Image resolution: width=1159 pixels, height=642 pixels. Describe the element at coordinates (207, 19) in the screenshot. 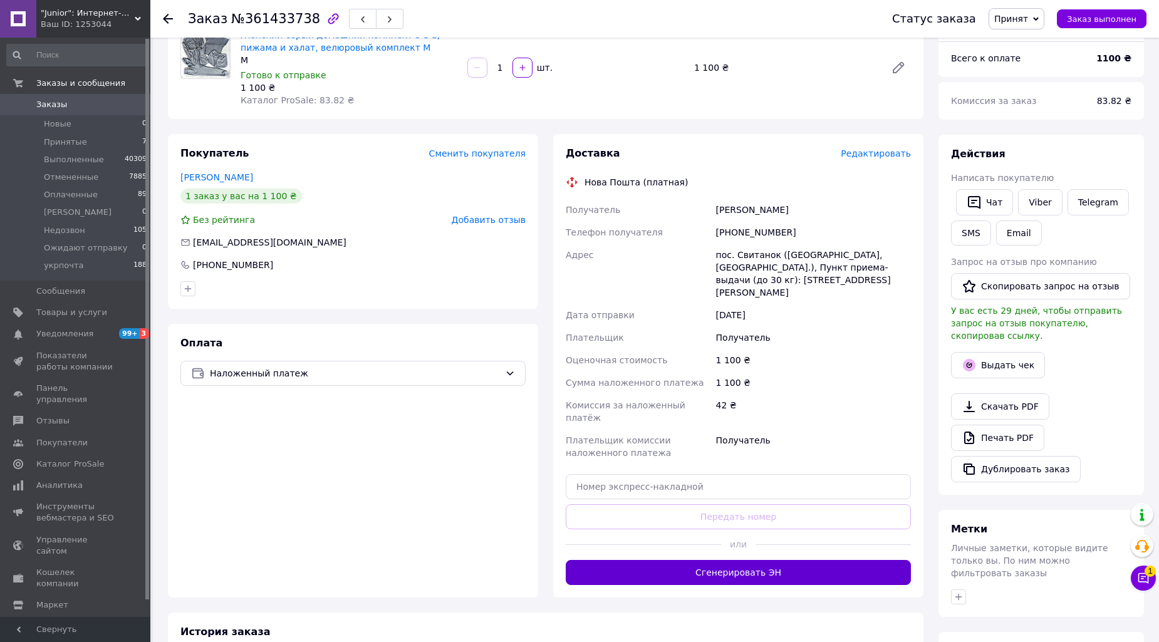

I see `span: Заказ` at that location.